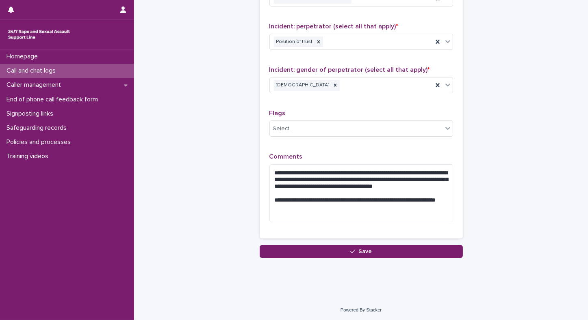 Image resolution: width=588 pixels, height=320 pixels. What do you see at coordinates (40, 142) in the screenshot?
I see `p: Policies and processes` at bounding box center [40, 142].